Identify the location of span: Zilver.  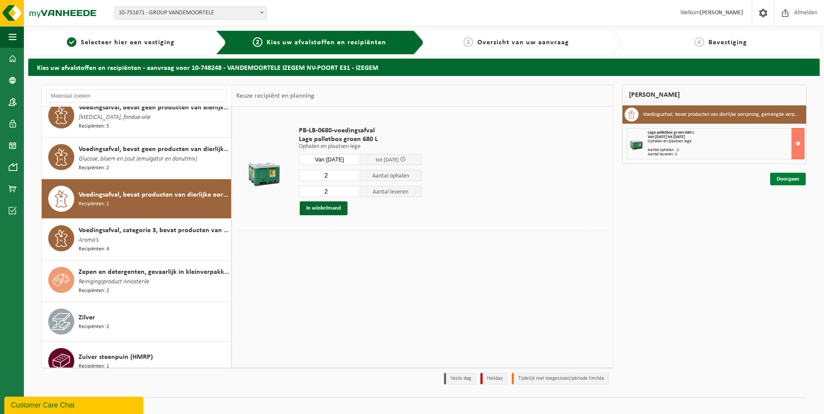
(87, 318).